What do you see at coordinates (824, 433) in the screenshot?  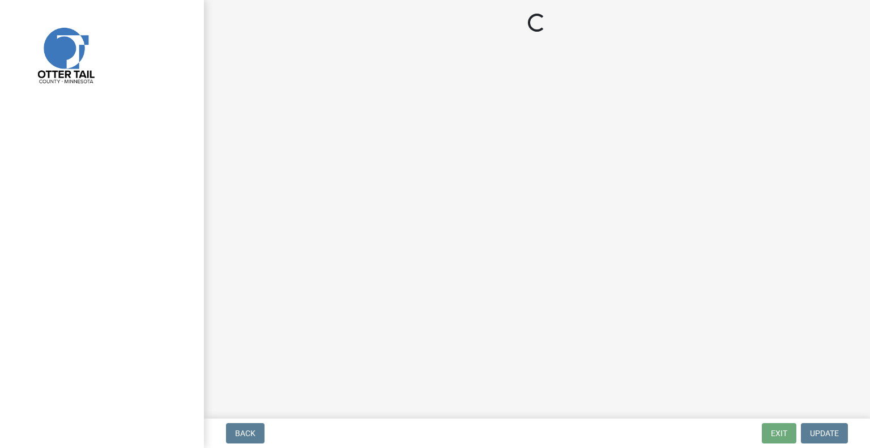 I see `span: Update` at bounding box center [824, 433].